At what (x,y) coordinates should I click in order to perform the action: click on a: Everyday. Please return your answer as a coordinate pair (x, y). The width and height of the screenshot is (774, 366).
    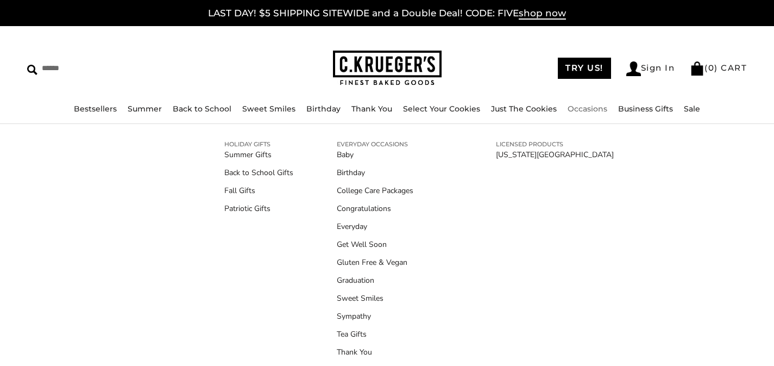
    Looking at the image, I should click on (395, 226).